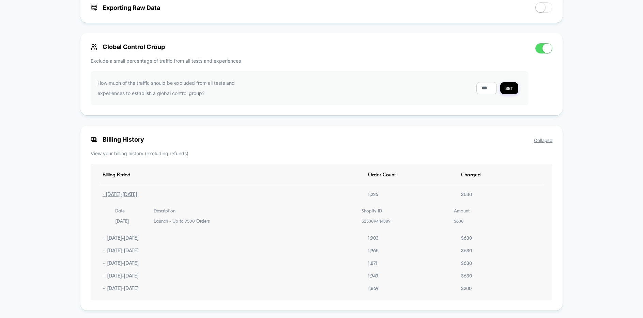 The height and width of the screenshot is (318, 643). I want to click on div: How much of the traffic should be excluded from all tests and experiences to establish a global c..., so click(166, 88).